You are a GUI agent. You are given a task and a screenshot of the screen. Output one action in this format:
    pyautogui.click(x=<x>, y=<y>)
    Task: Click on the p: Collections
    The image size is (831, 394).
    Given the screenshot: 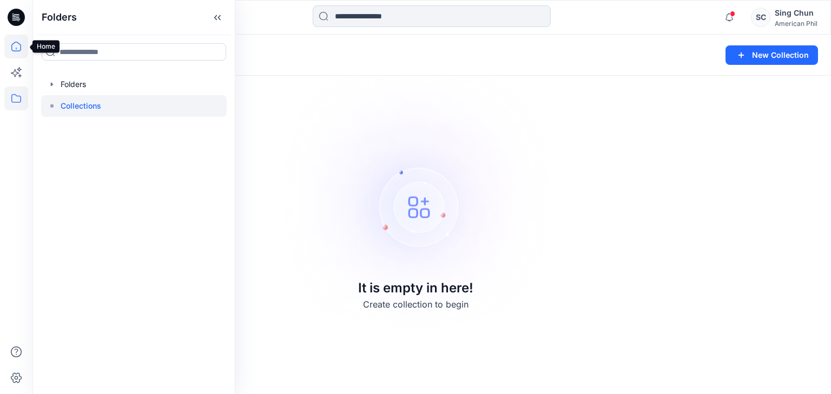 What is the action you would take?
    pyautogui.click(x=81, y=106)
    